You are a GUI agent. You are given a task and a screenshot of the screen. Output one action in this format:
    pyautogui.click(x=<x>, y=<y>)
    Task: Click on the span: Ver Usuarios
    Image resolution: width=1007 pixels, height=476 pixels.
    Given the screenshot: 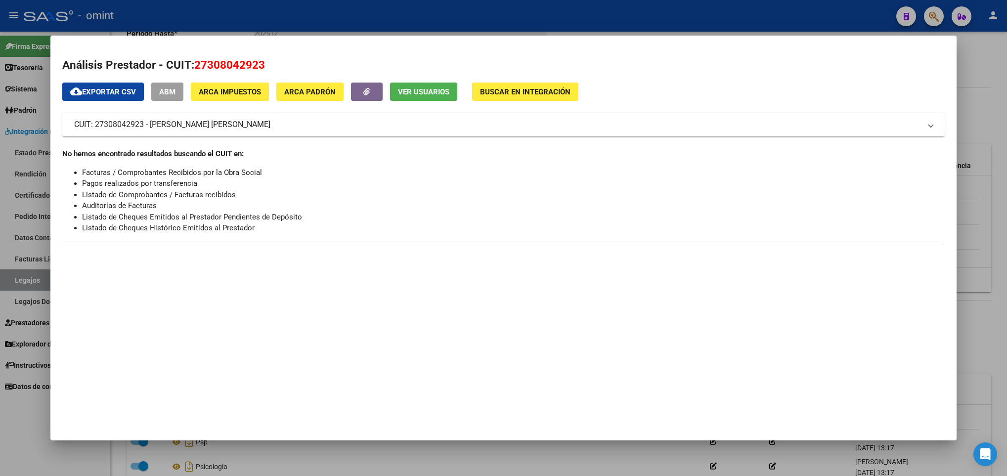 What is the action you would take?
    pyautogui.click(x=424, y=92)
    